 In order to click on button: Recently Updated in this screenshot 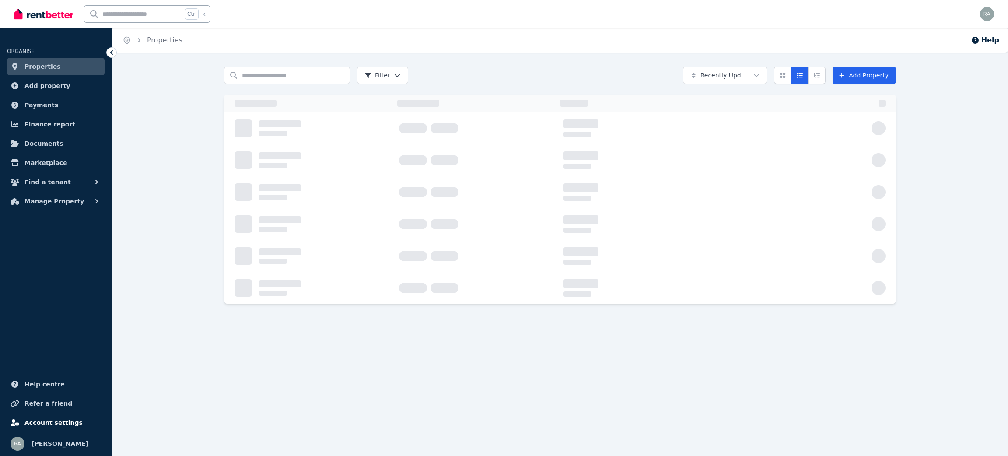, I will do `click(725, 75)`.